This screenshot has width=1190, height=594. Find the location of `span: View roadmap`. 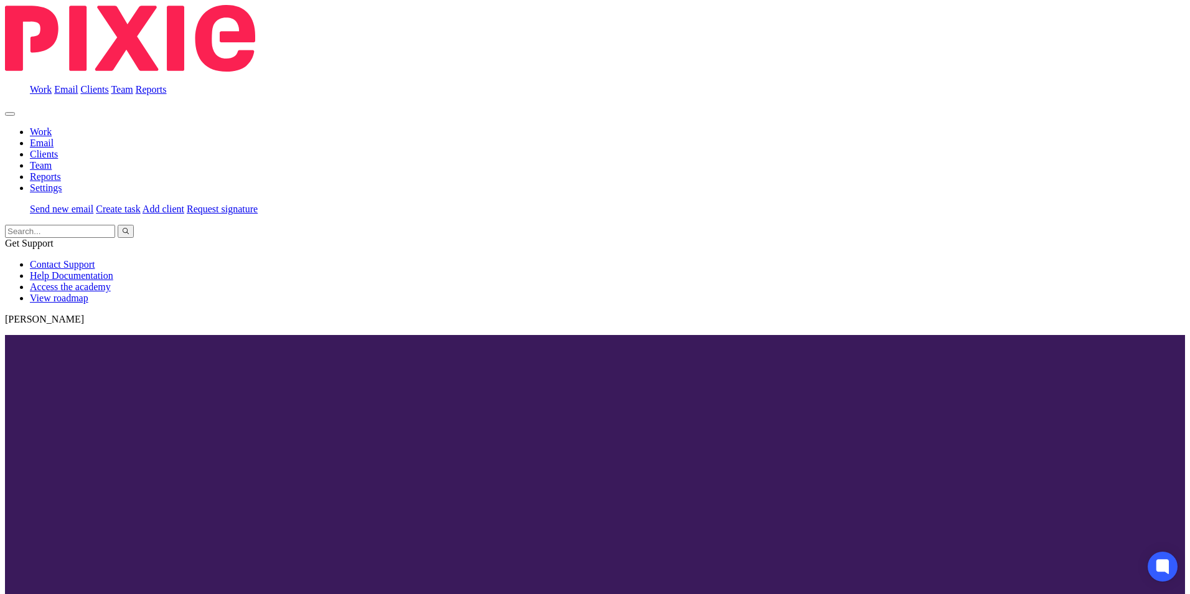

span: View roadmap is located at coordinates (59, 297).